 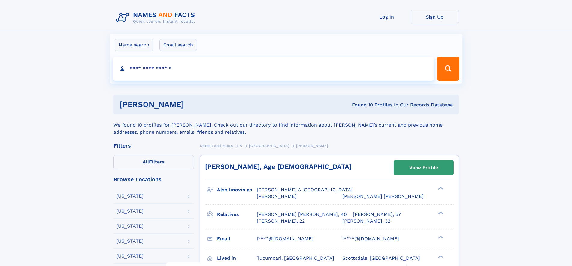 What do you see at coordinates (237, 190) in the screenshot?
I see `h3: Also known as` at bounding box center [237, 190].